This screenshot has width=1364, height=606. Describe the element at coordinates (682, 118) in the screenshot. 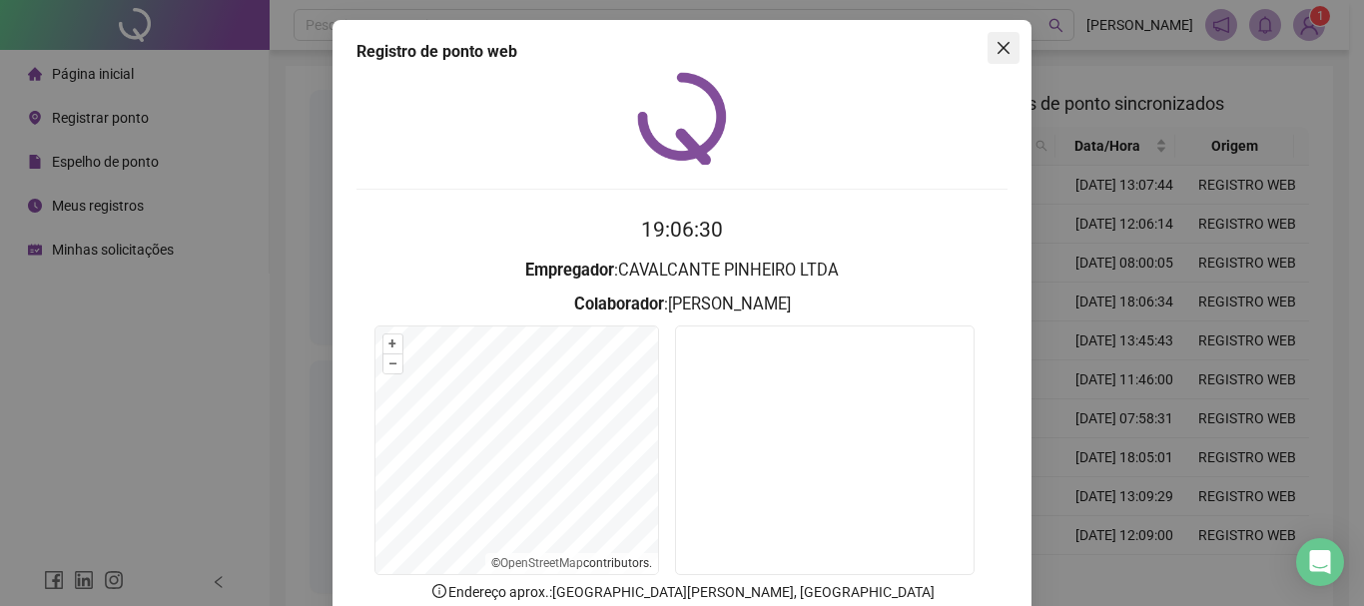

I see `img: QRPoint` at that location.